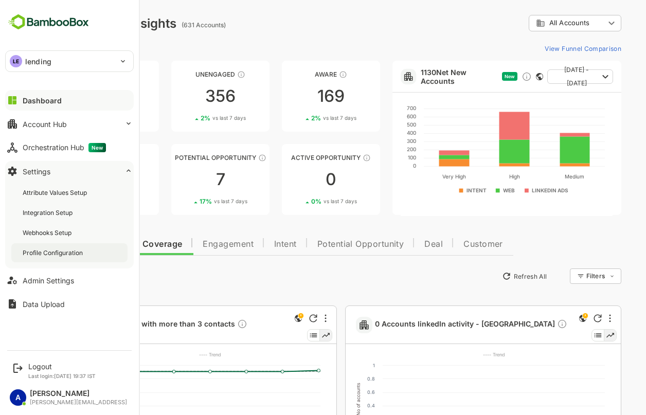  What do you see at coordinates (295, 96) in the screenshot?
I see `div: 169` at bounding box center [295, 96].